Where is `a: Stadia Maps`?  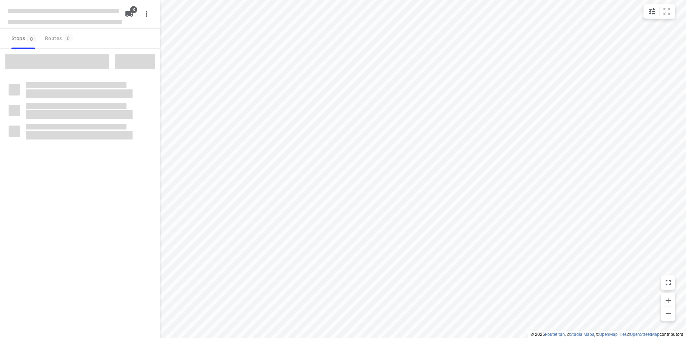
a: Stadia Maps is located at coordinates (582, 334).